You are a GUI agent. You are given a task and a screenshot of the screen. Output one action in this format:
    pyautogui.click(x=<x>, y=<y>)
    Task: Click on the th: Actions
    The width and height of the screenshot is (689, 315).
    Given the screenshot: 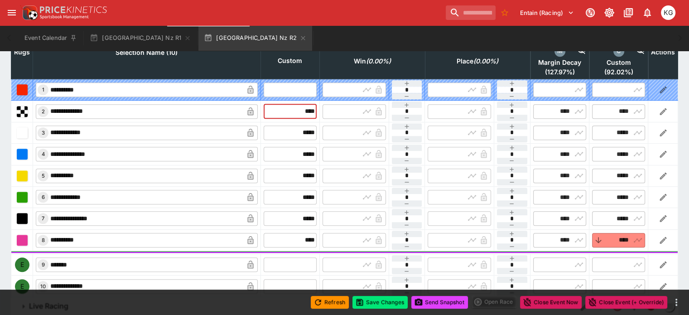 What is the action you would take?
    pyautogui.click(x=663, y=52)
    